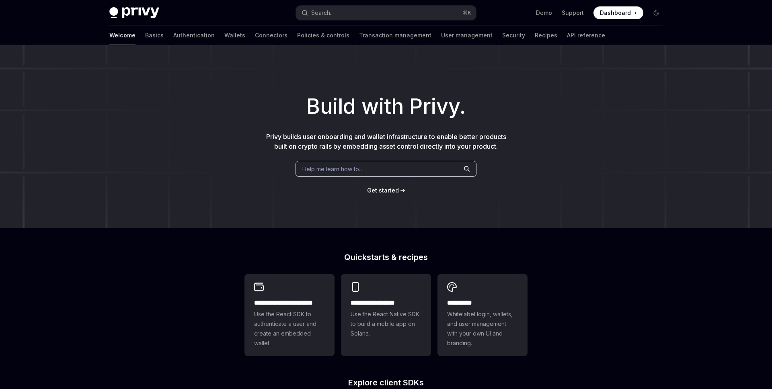 The image size is (772, 389). What do you see at coordinates (546, 35) in the screenshot?
I see `a: Recipes` at bounding box center [546, 35].